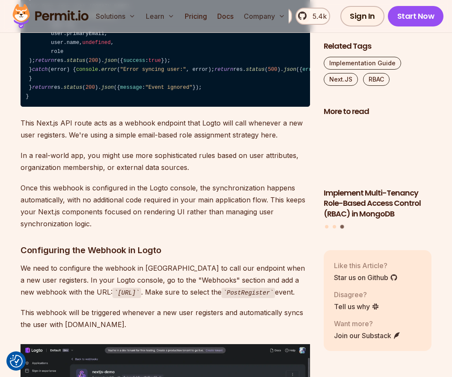  Describe the element at coordinates (73, 43) in the screenshot. I see `span: name` at that location.